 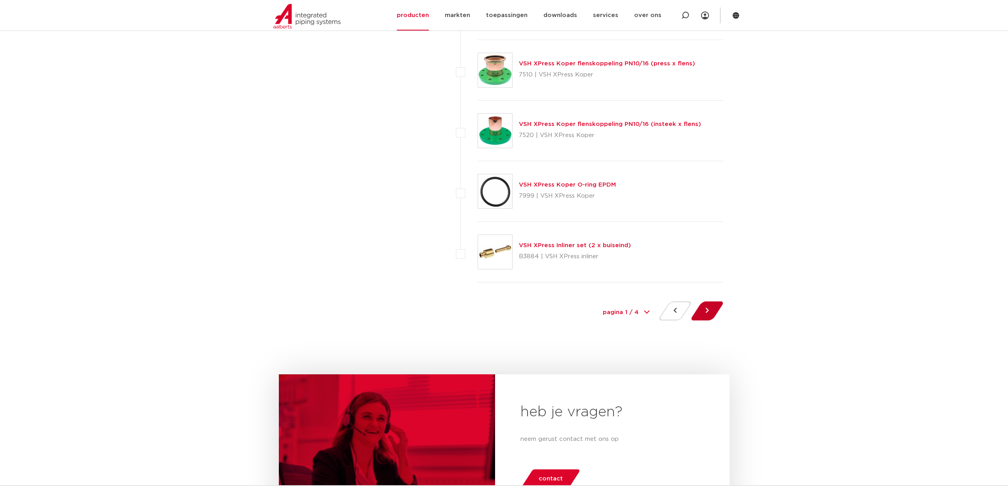 What do you see at coordinates (607, 63) in the screenshot?
I see `a: VSH XPress Koper flenskoppeling PN10/16 (press x flens)` at bounding box center [607, 63].